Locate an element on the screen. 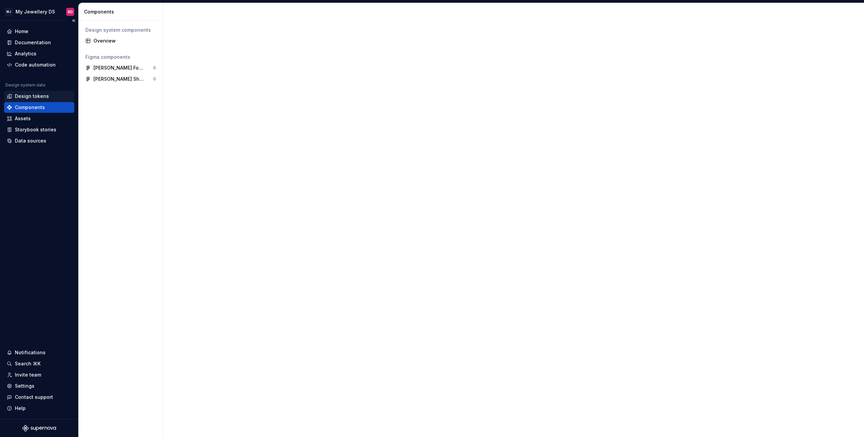 This screenshot has width=864, height=437. button: Notifications is located at coordinates (39, 352).